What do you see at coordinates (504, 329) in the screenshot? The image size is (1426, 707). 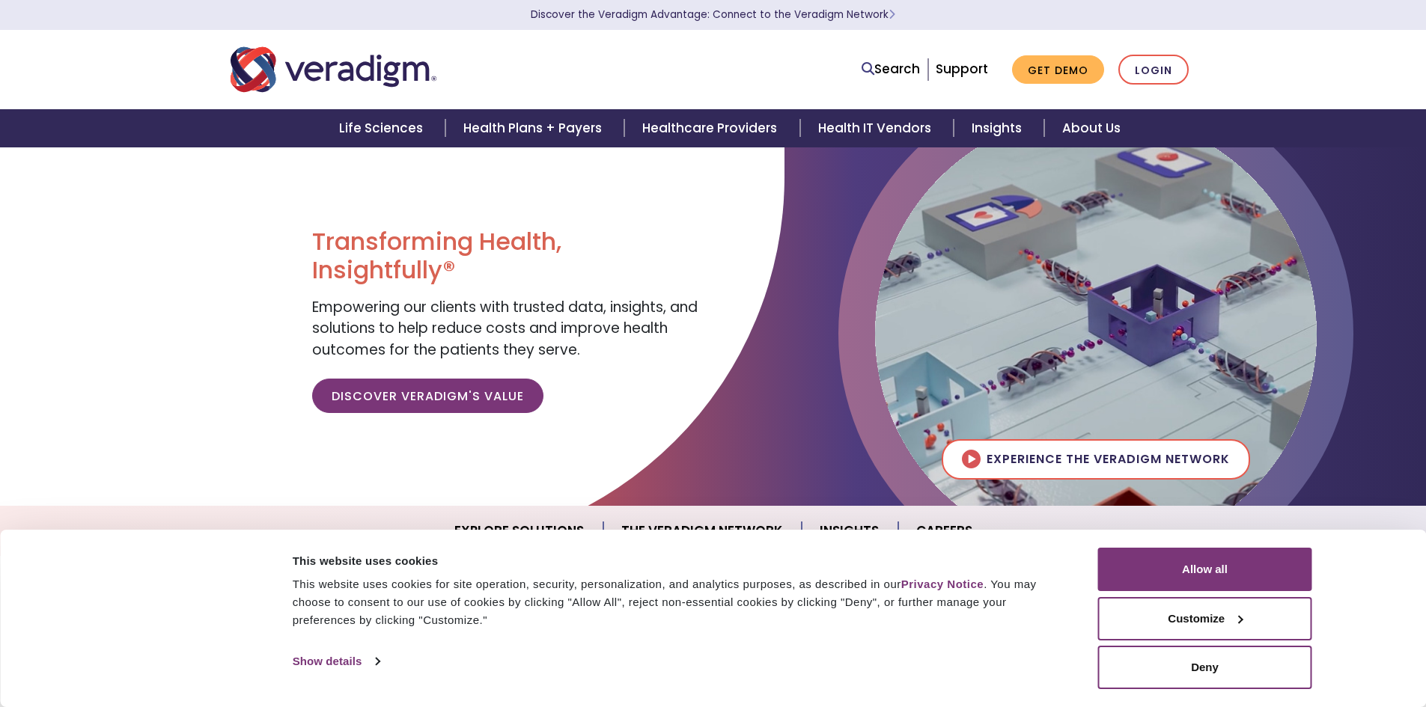 I see `span: Empowering our clients with trusted data, insights, and solutions to help reduce costs and improv...` at bounding box center [504, 329].